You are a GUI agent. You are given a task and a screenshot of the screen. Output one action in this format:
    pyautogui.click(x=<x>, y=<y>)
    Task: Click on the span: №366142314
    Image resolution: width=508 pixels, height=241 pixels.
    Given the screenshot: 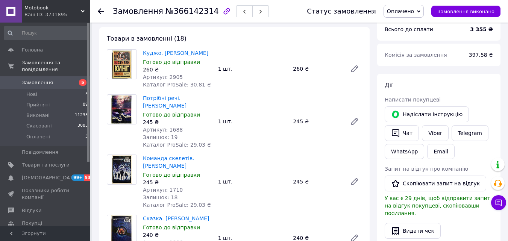 What is the action you would take?
    pyautogui.click(x=192, y=11)
    